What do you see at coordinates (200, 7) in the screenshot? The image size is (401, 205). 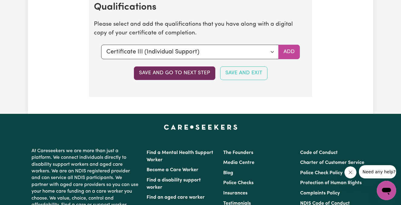 I see `h2: Qualifications` at bounding box center [200, 7].